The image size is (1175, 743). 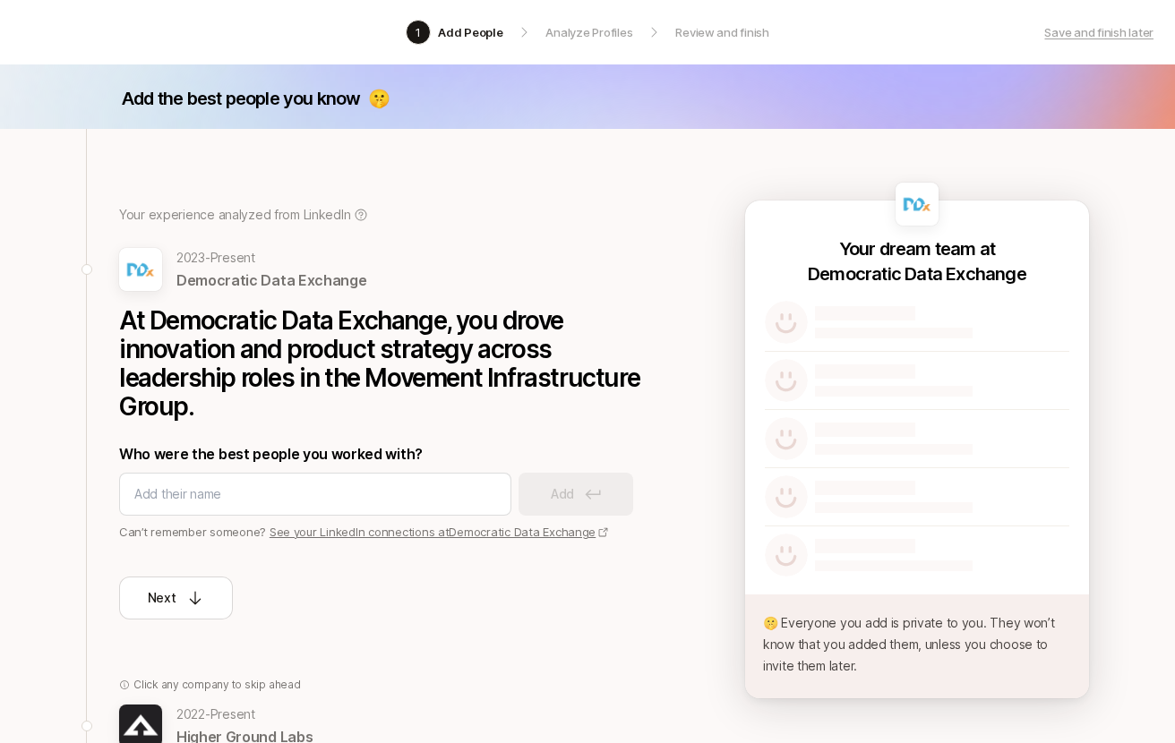 I want to click on p: 2022 - Present, so click(x=244, y=714).